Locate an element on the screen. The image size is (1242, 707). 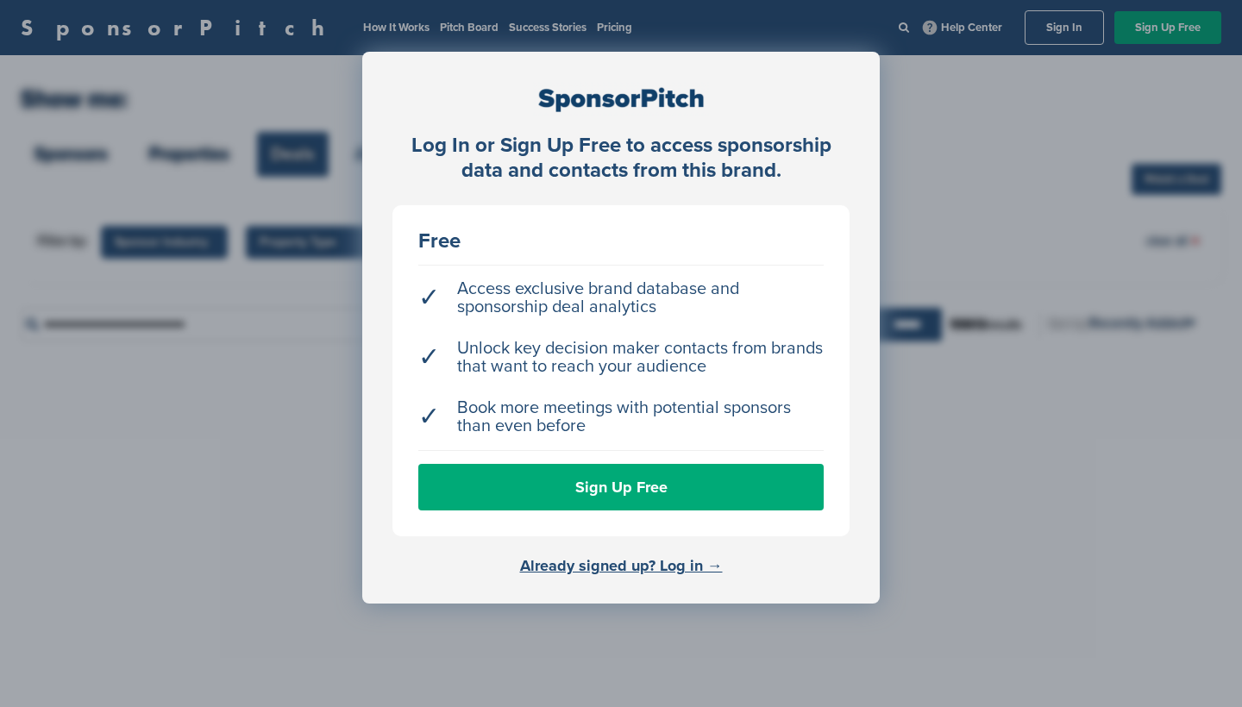
a: Already signed up? Log in → is located at coordinates (621, 566).